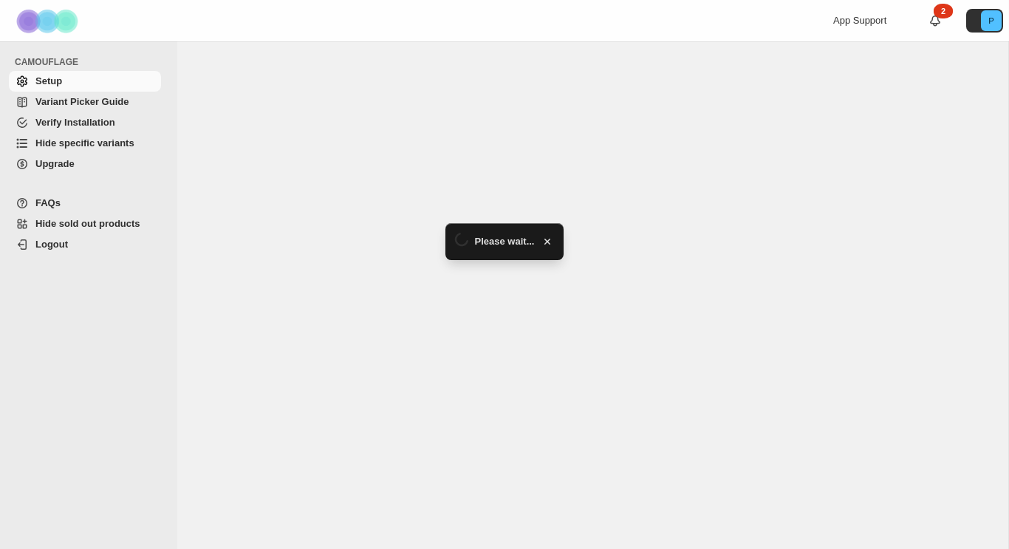 The width and height of the screenshot is (1009, 549). What do you see at coordinates (49, 21) in the screenshot?
I see `img: Camouflage` at bounding box center [49, 21].